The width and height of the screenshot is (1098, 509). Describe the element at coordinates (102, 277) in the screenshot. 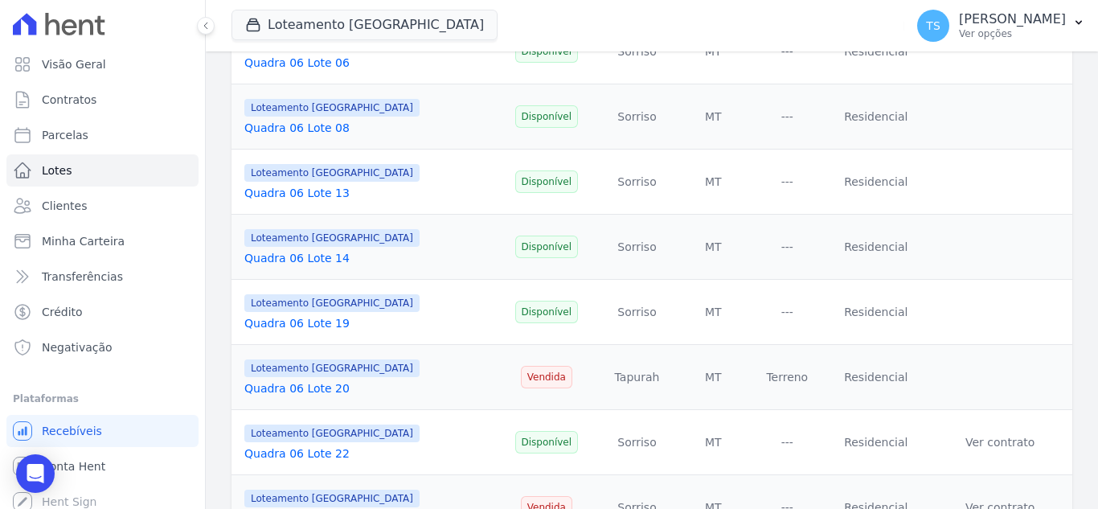

I see `a: Transferências` at that location.